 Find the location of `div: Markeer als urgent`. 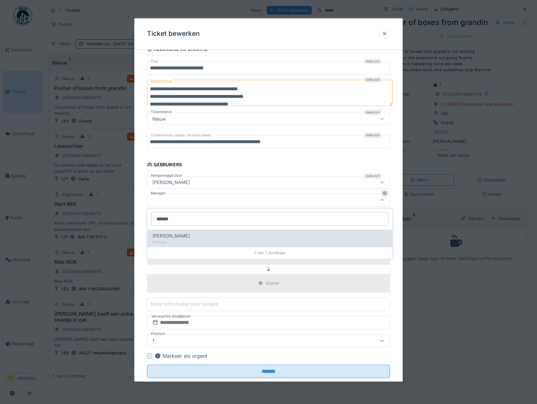

div: Markeer als urgent is located at coordinates (181, 356).